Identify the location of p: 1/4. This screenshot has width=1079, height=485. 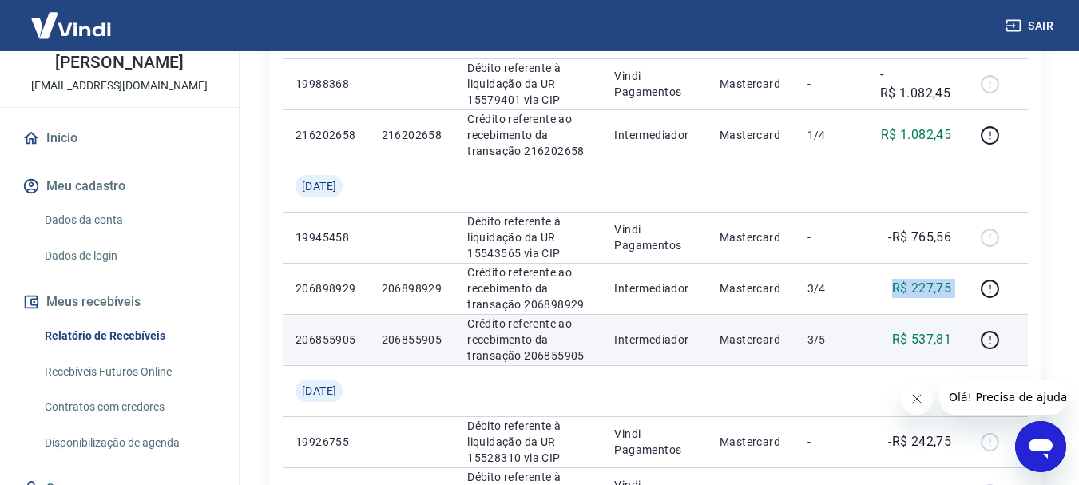
(831, 135).